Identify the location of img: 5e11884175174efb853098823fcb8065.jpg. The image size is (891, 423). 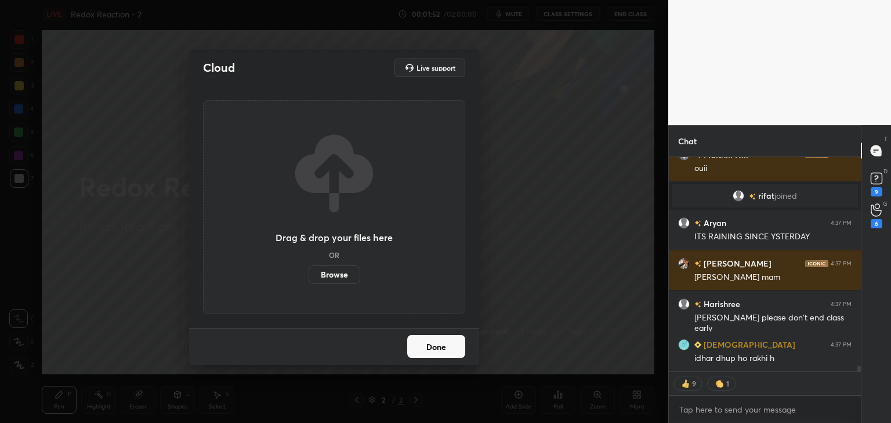
(684, 345).